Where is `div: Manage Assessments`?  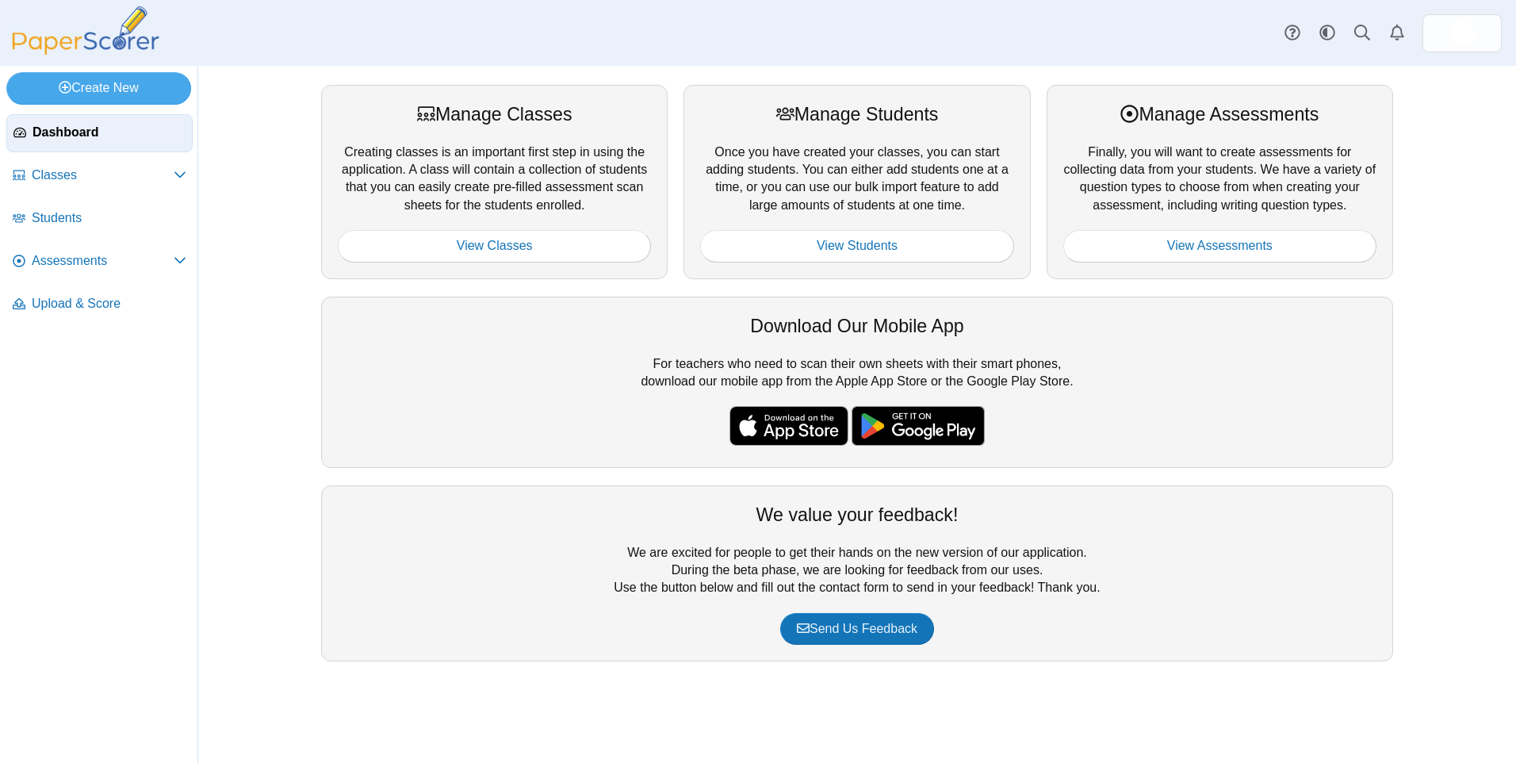 div: Manage Assessments is located at coordinates (1220, 114).